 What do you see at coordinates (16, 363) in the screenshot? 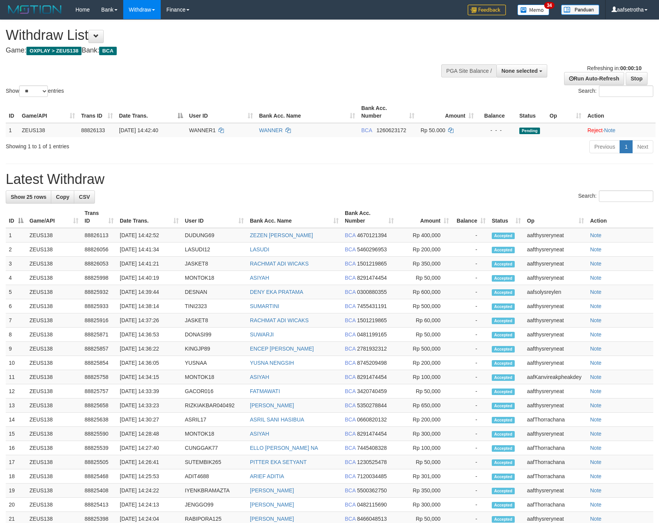
I see `td: 10` at bounding box center [16, 363].